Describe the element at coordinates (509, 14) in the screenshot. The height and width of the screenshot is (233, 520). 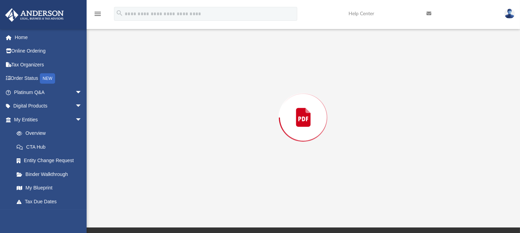
I see `img: User Pic` at that location.